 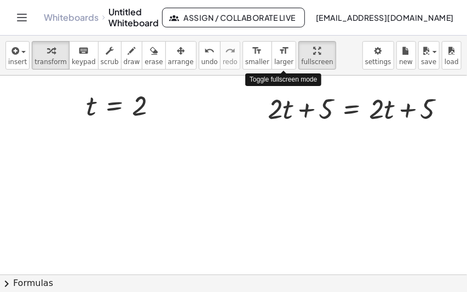 What do you see at coordinates (378, 55) in the screenshot?
I see `button: settings` at bounding box center [378, 55].